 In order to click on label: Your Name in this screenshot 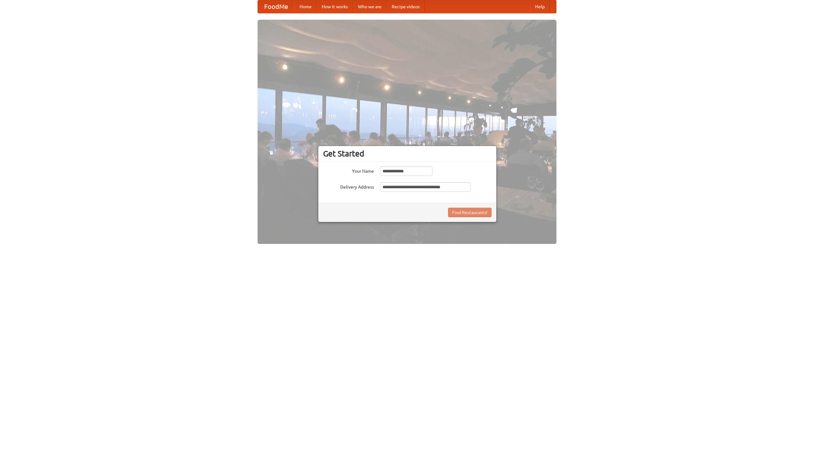, I will do `click(349, 170)`.